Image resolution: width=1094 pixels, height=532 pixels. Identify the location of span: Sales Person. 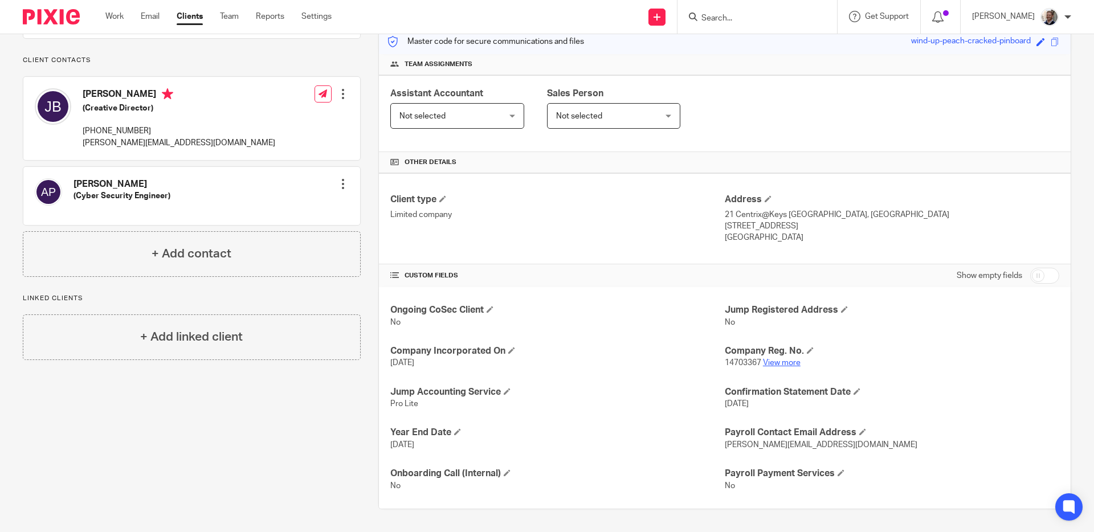
(575, 93).